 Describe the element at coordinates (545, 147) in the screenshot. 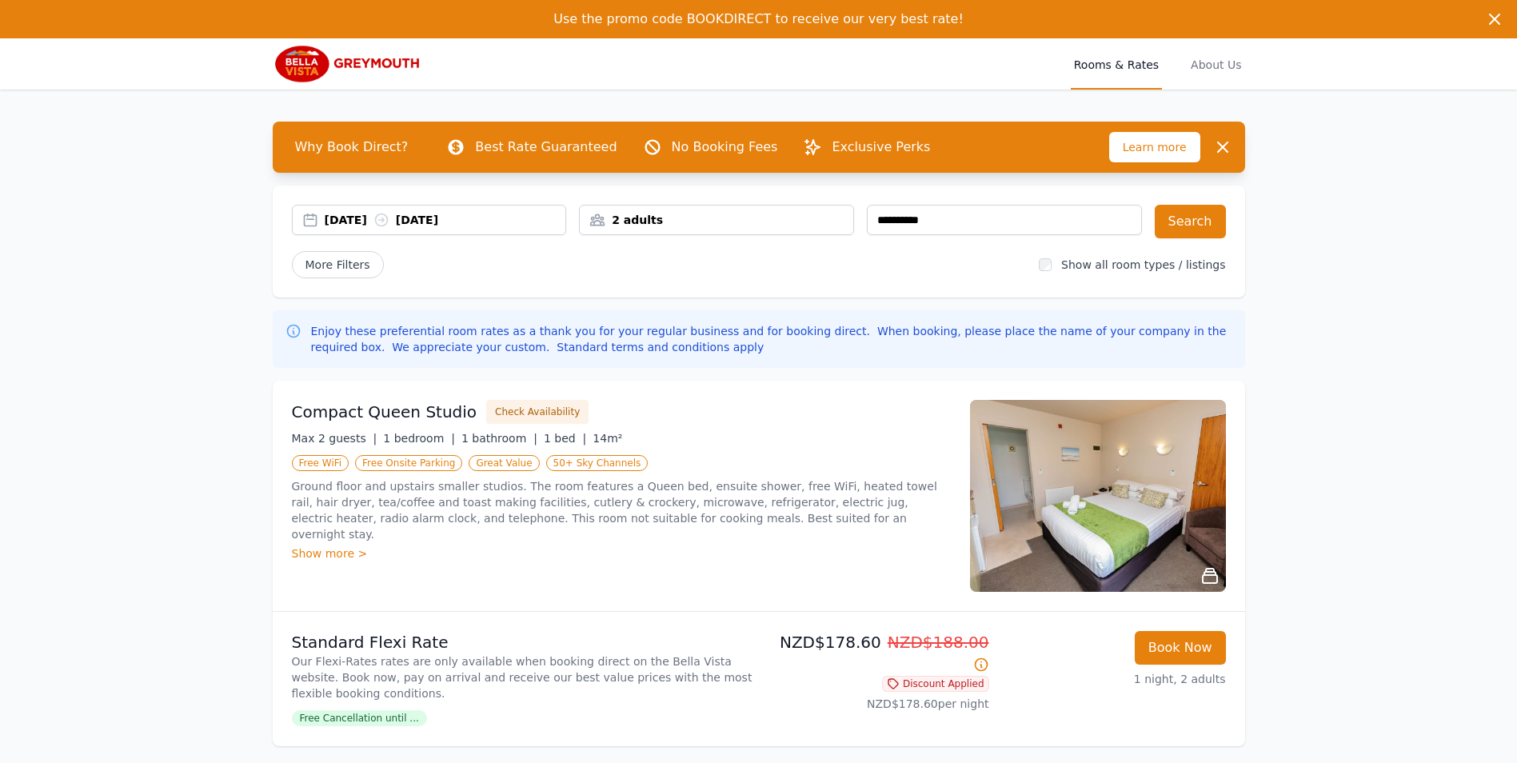

I see `p: Best Rate Guaranteed` at that location.